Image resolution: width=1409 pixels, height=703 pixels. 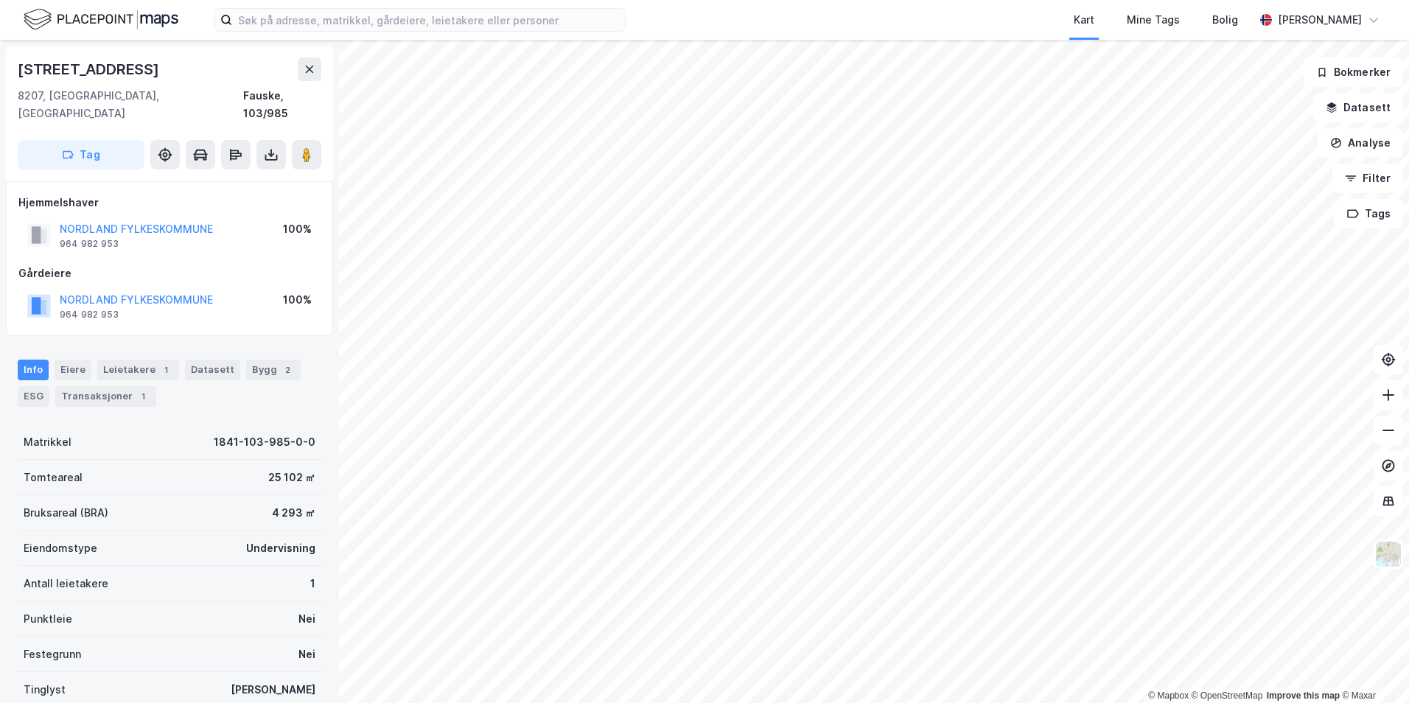 What do you see at coordinates (44, 690) in the screenshot?
I see `div: Tinglyst` at bounding box center [44, 690].